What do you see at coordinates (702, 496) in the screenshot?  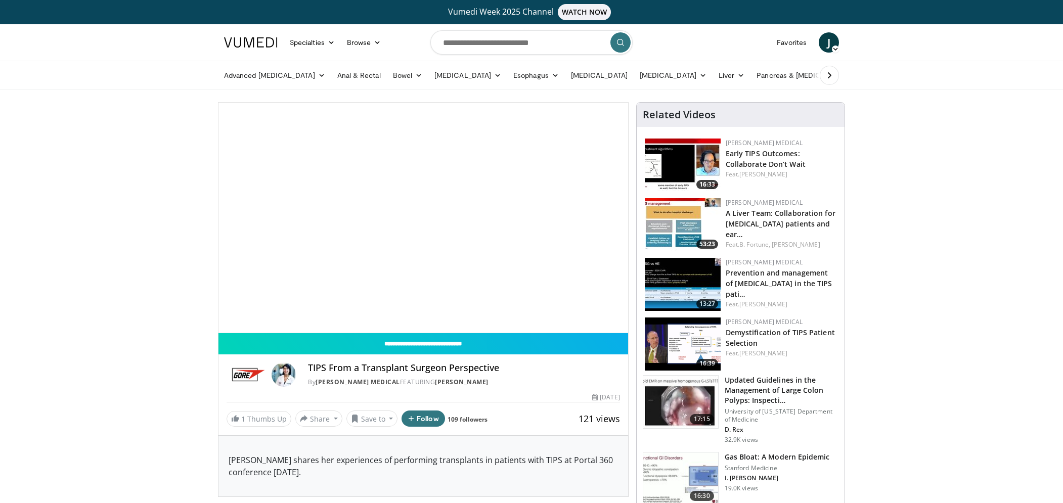 I see `span: 16:30` at bounding box center [702, 496].